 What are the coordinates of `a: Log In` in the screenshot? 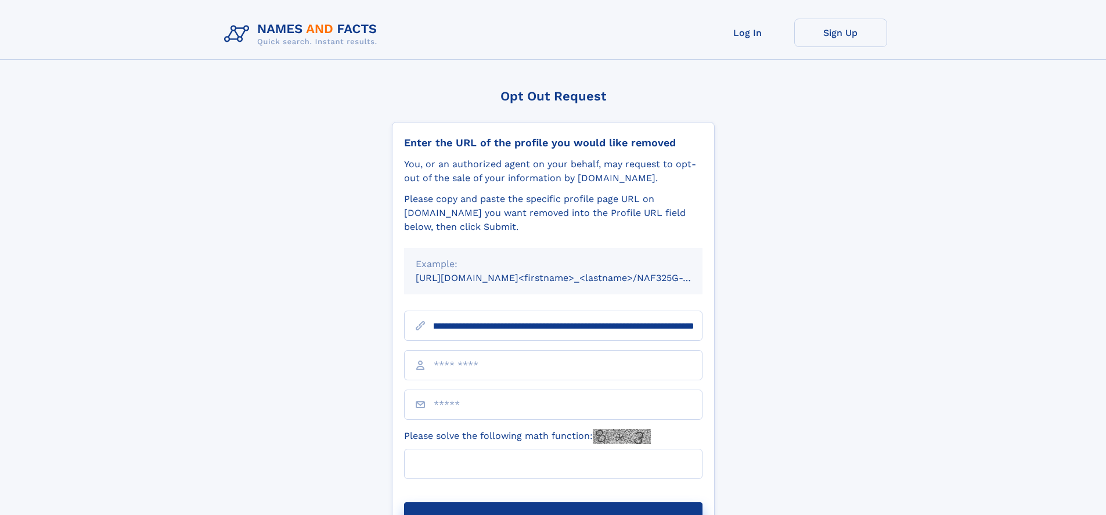 It's located at (748, 33).